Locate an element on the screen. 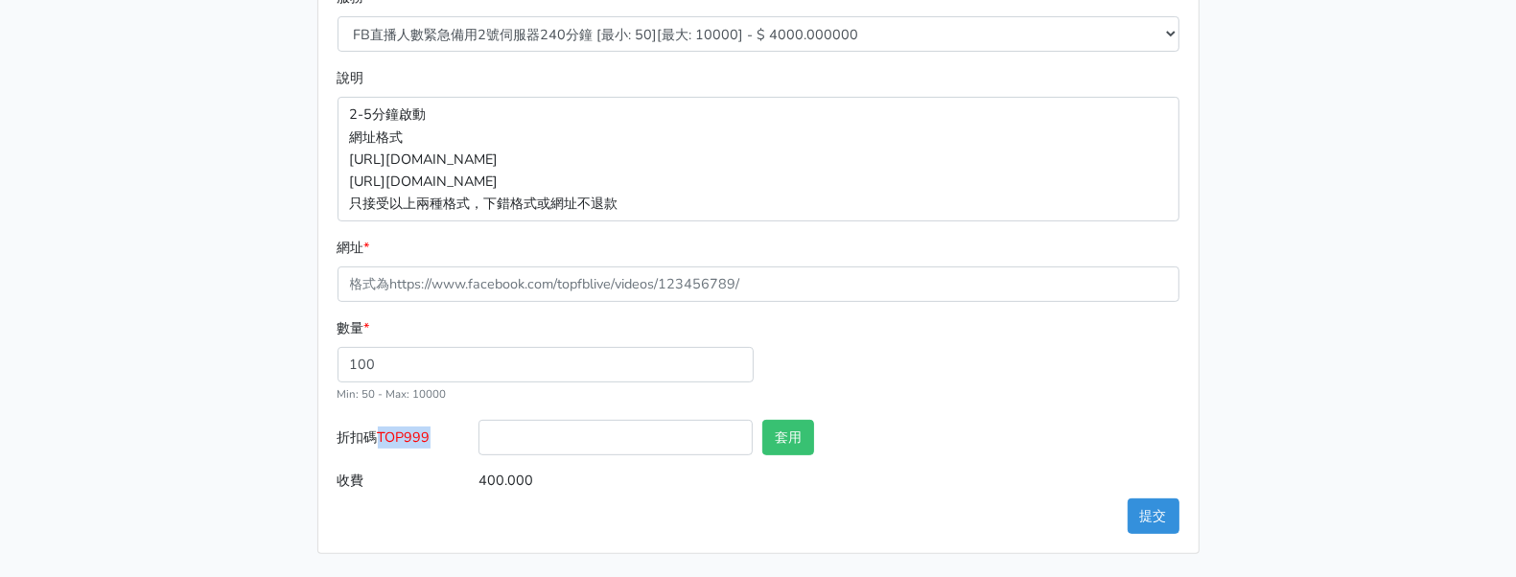 The image size is (1516, 577). input: 格式為https://www.facebook.com/topfblive/videos/123456789/ is located at coordinates (759, 284).